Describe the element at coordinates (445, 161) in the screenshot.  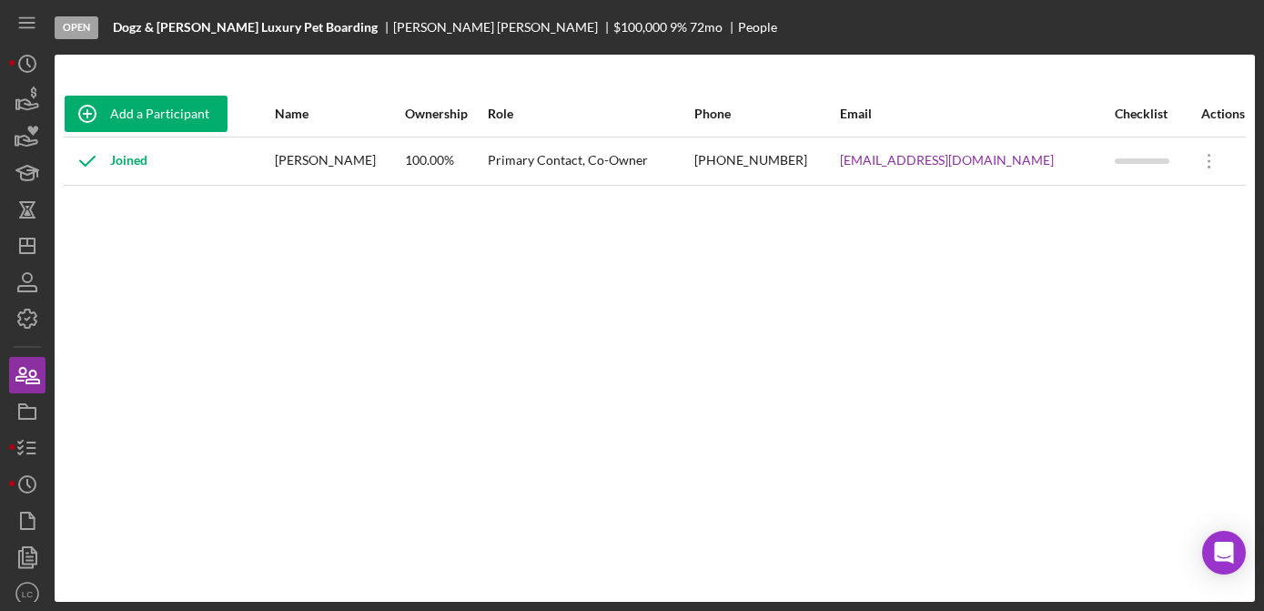
I see `div: 100.00%` at that location.